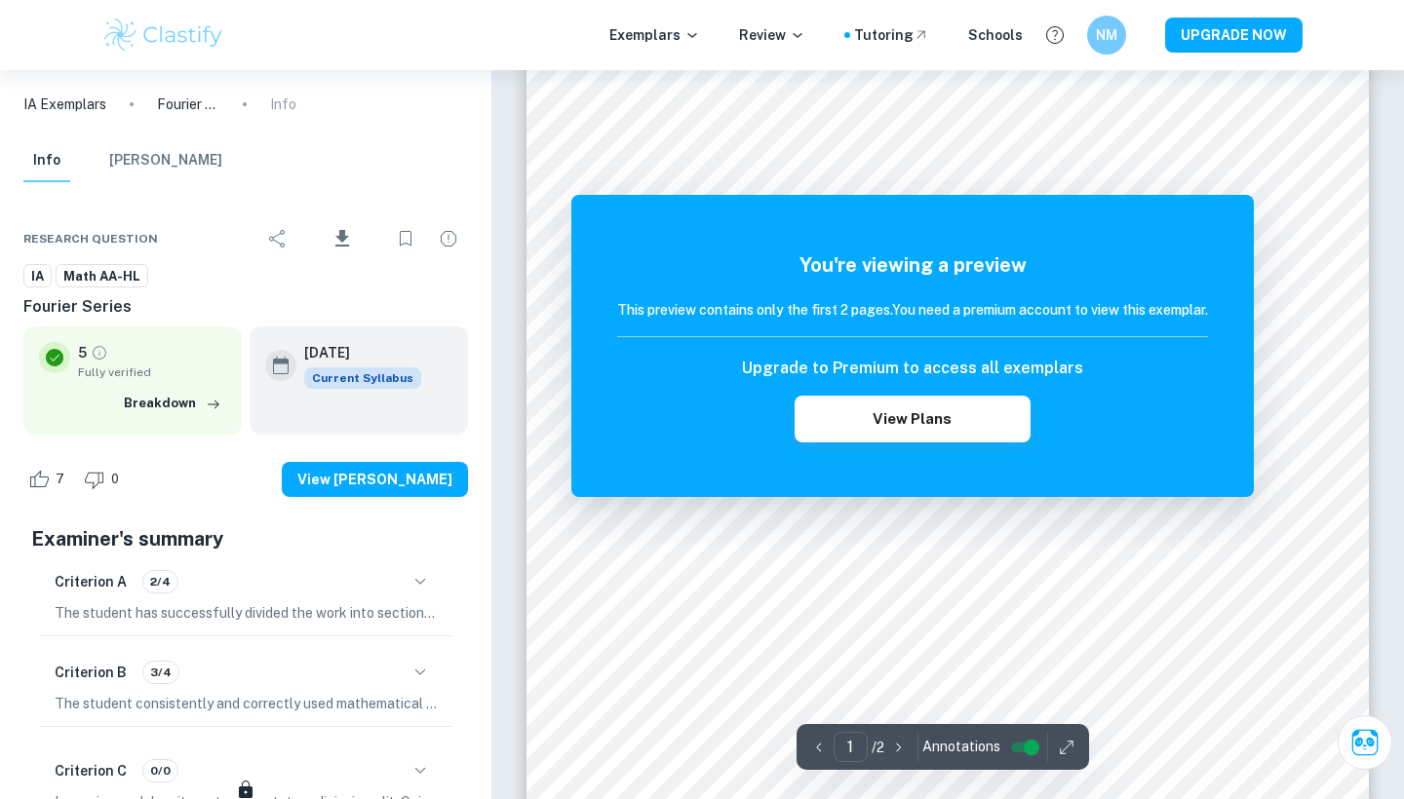  What do you see at coordinates (891, 35) in the screenshot?
I see `div: Tutoring` at bounding box center [891, 35].